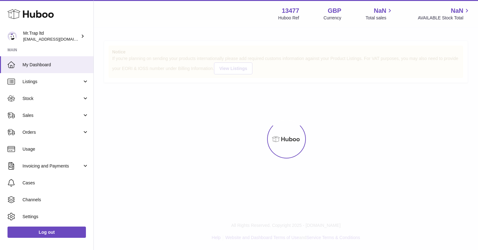 The width and height of the screenshot is (478, 250). What do you see at coordinates (56, 65) in the screenshot?
I see `span: My Dashboard` at bounding box center [56, 65].